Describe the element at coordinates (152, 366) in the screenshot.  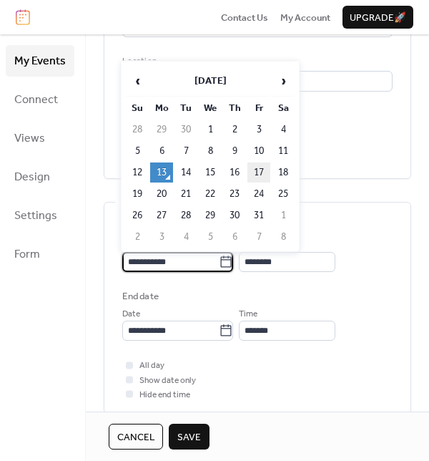
I see `span: All day` at that location.